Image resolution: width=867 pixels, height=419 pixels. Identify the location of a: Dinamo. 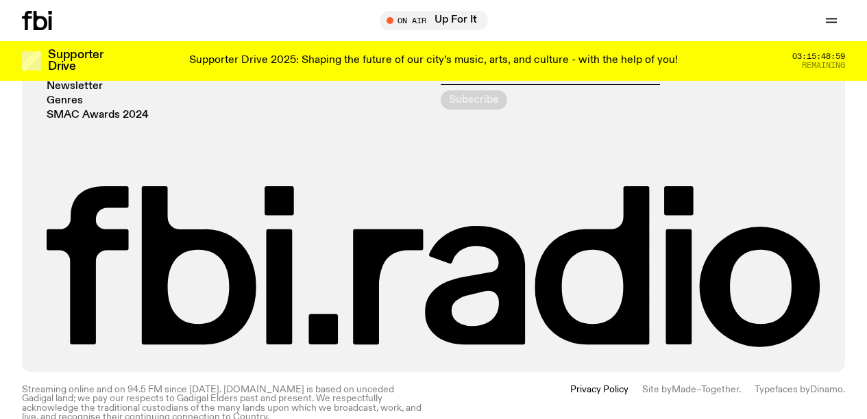
(826, 390).